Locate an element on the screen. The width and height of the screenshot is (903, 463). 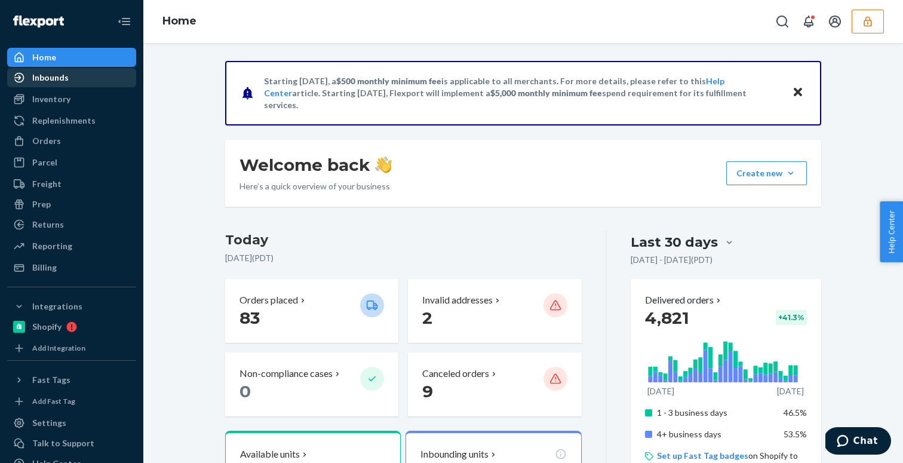
a: Add Integration is located at coordinates (72, 348).